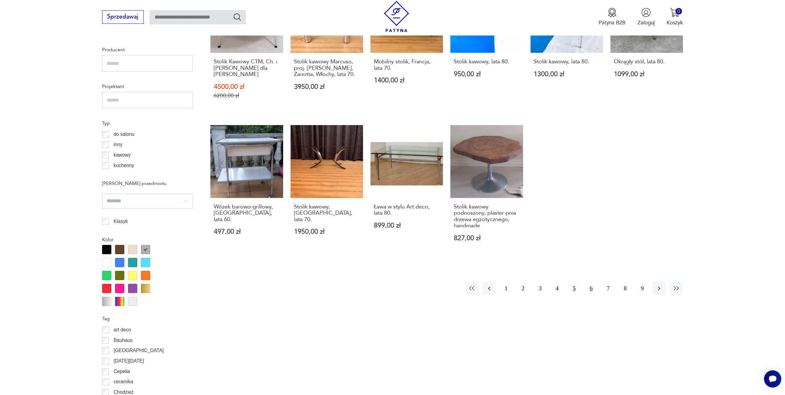 The height and width of the screenshot is (395, 785). Describe the element at coordinates (646, 12) in the screenshot. I see `img: Ikonka użytkownika` at that location.